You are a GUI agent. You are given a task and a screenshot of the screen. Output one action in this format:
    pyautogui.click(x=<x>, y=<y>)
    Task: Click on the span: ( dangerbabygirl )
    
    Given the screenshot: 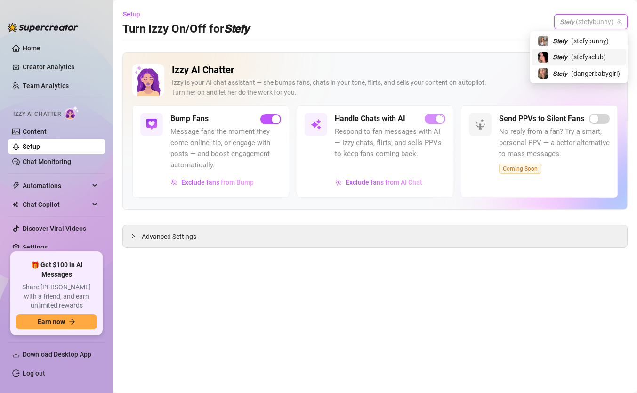 What is the action you would take?
    pyautogui.click(x=596, y=73)
    